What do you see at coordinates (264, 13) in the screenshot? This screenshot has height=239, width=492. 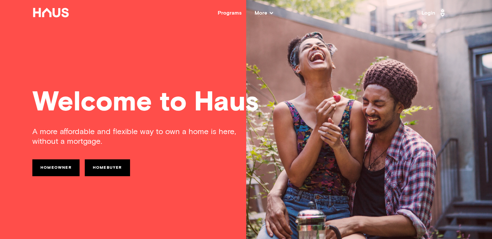 I see `span: More` at bounding box center [264, 13].